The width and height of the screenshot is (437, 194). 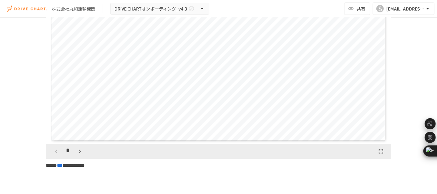 What do you see at coordinates (151, 9) in the screenshot?
I see `span: DRIVE CHARTオンボーディング_v4.3` at bounding box center [151, 9].